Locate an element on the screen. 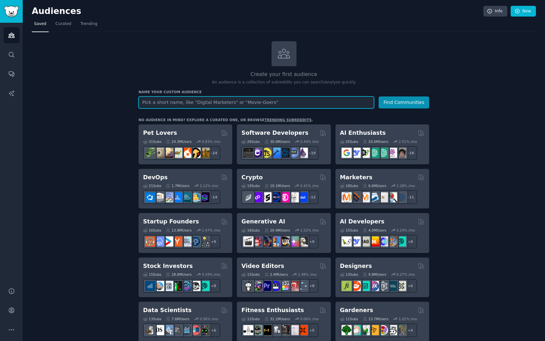 Image resolution: width=545 pixels, height=341 pixels. a: Info is located at coordinates (496, 11).